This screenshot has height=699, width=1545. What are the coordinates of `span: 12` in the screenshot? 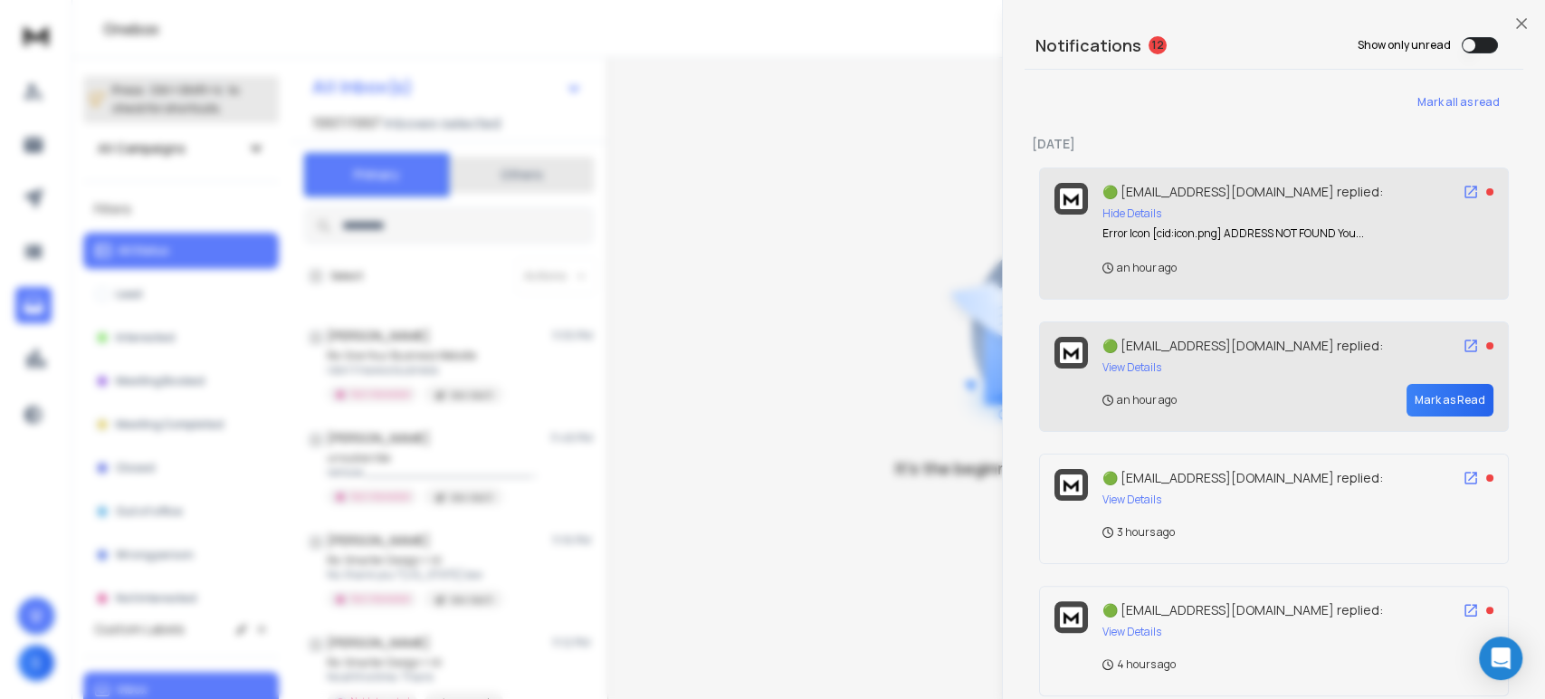 It's located at (1157, 45).